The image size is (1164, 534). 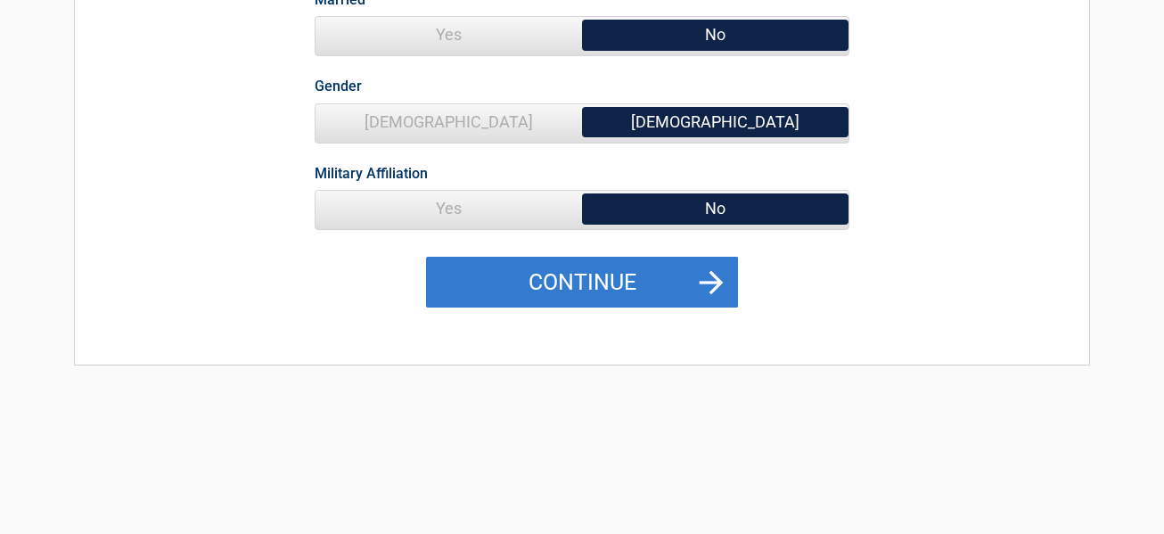 I want to click on label: Gender, so click(x=338, y=86).